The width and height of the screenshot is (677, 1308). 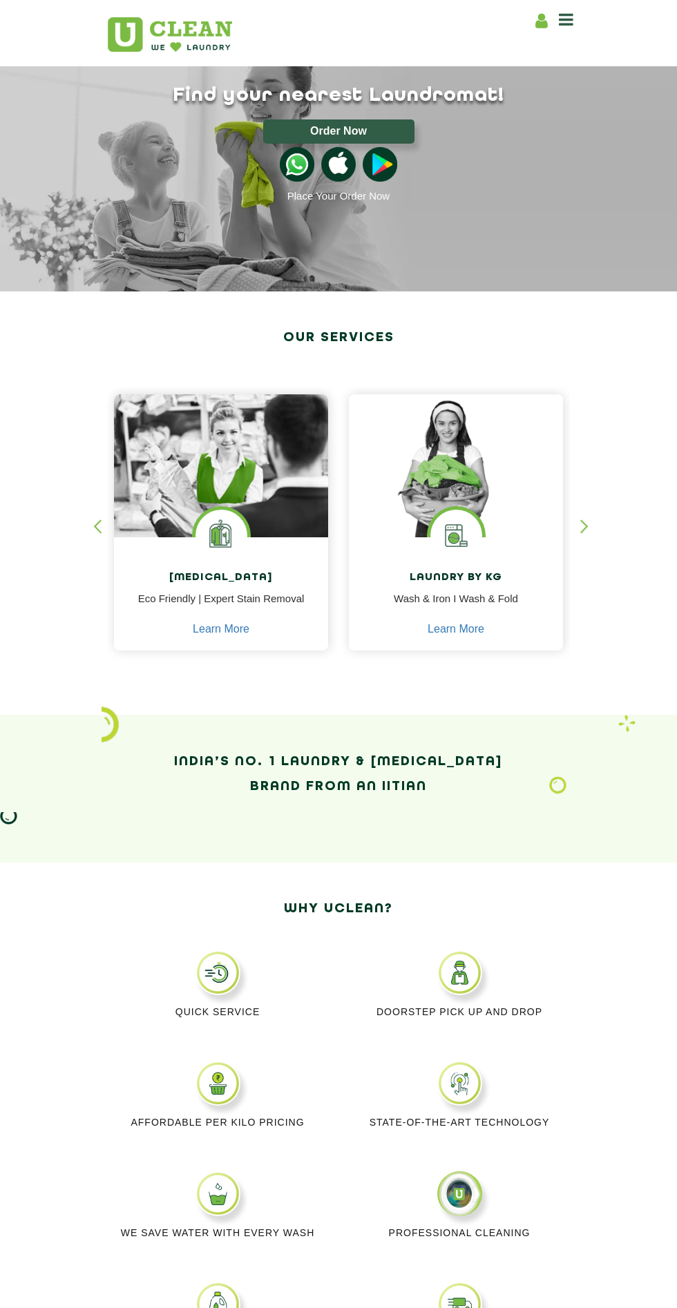 I want to click on p: Eco Friendly | Expert Stain Removal, so click(x=221, y=606).